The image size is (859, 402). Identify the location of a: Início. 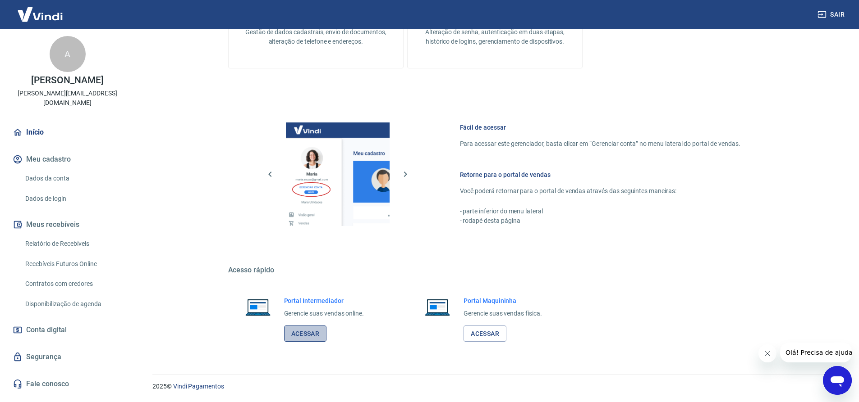
(67, 132).